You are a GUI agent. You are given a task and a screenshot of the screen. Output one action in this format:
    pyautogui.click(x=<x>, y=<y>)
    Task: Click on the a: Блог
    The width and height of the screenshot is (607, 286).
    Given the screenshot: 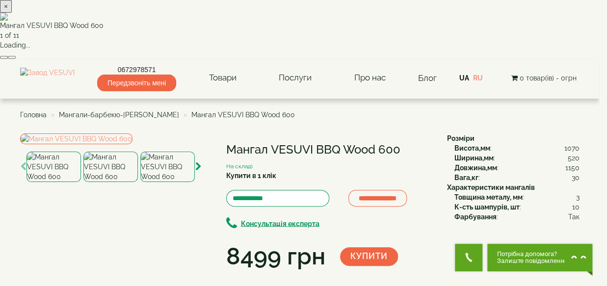 What is the action you would take?
    pyautogui.click(x=428, y=78)
    